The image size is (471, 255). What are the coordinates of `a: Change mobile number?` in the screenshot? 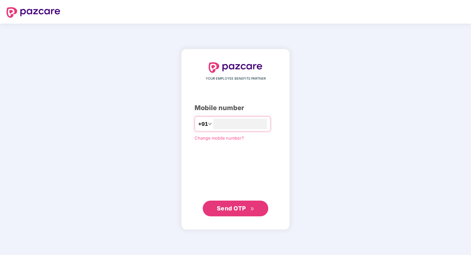 It's located at (219, 138).